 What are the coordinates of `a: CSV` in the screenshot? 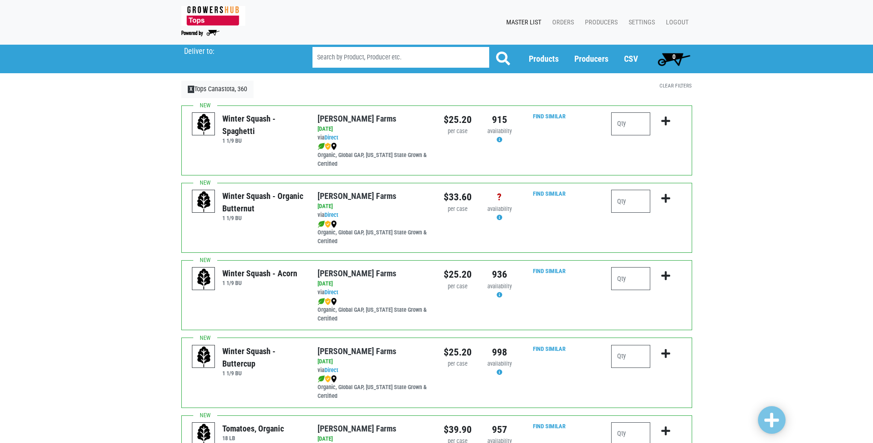 It's located at (631, 58).